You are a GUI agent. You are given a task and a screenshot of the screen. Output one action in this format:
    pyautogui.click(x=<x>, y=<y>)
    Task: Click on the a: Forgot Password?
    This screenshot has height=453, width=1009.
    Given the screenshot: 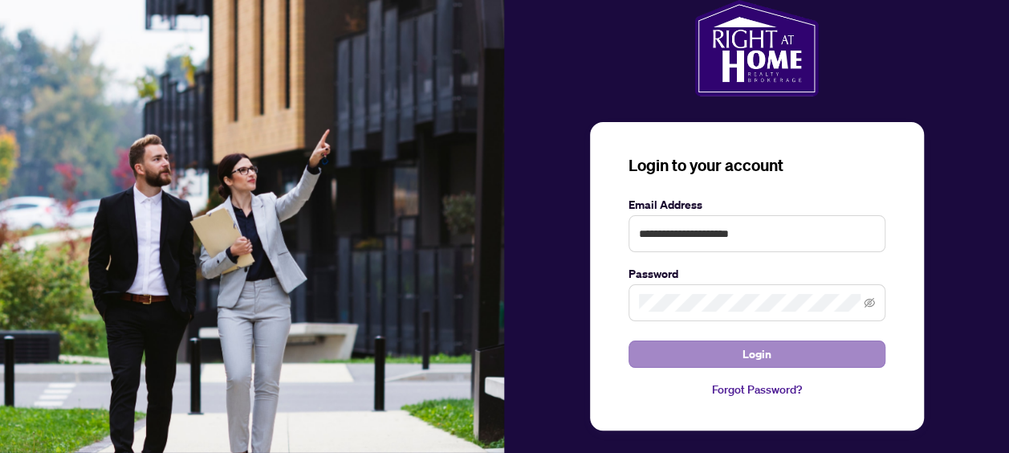 What is the action you would take?
    pyautogui.click(x=757, y=389)
    